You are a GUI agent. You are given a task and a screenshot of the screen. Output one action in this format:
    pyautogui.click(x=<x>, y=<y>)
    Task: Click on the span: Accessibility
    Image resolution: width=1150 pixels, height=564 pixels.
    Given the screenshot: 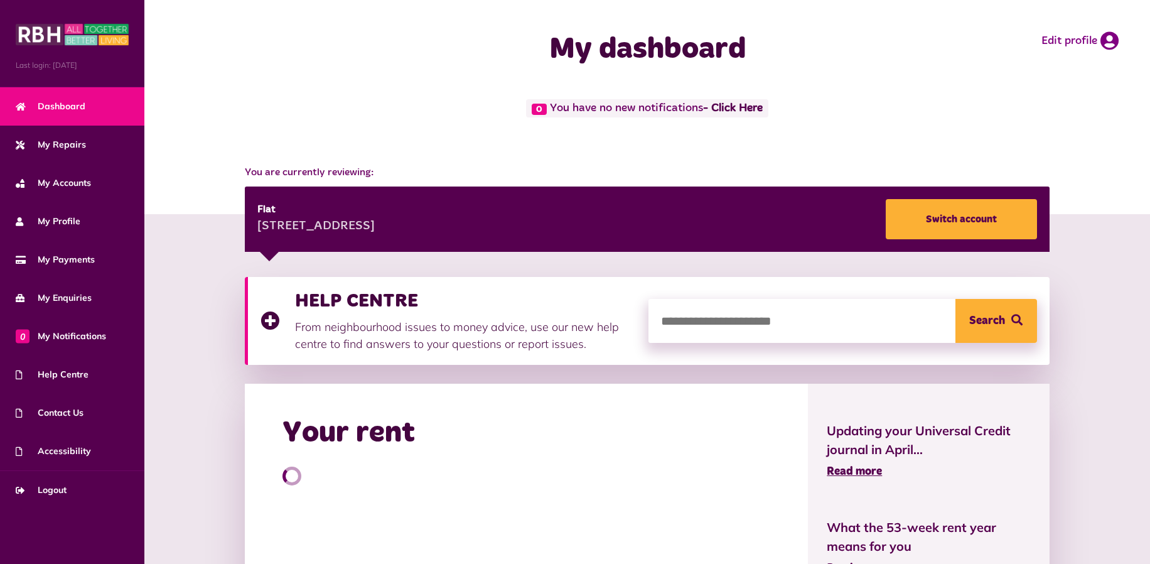 What is the action you would take?
    pyautogui.click(x=53, y=451)
    